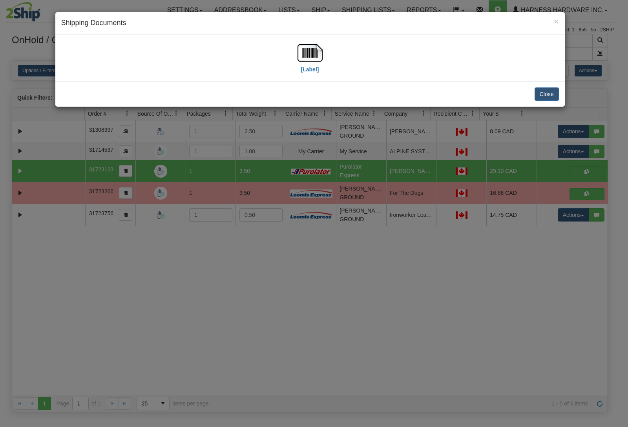 The width and height of the screenshot is (628, 427). What do you see at coordinates (310, 53) in the screenshot?
I see `img: barcode.jpg` at bounding box center [310, 53].